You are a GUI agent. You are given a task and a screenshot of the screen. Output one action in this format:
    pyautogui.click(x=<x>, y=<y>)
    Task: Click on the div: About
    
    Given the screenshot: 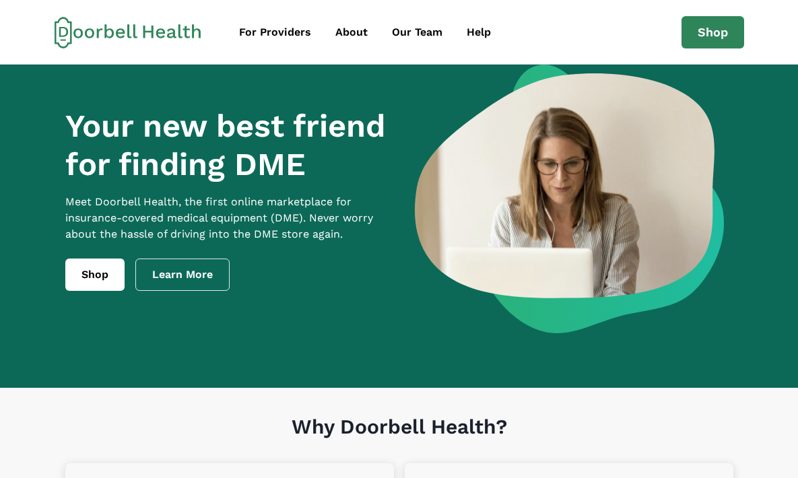 What is the action you would take?
    pyautogui.click(x=351, y=32)
    